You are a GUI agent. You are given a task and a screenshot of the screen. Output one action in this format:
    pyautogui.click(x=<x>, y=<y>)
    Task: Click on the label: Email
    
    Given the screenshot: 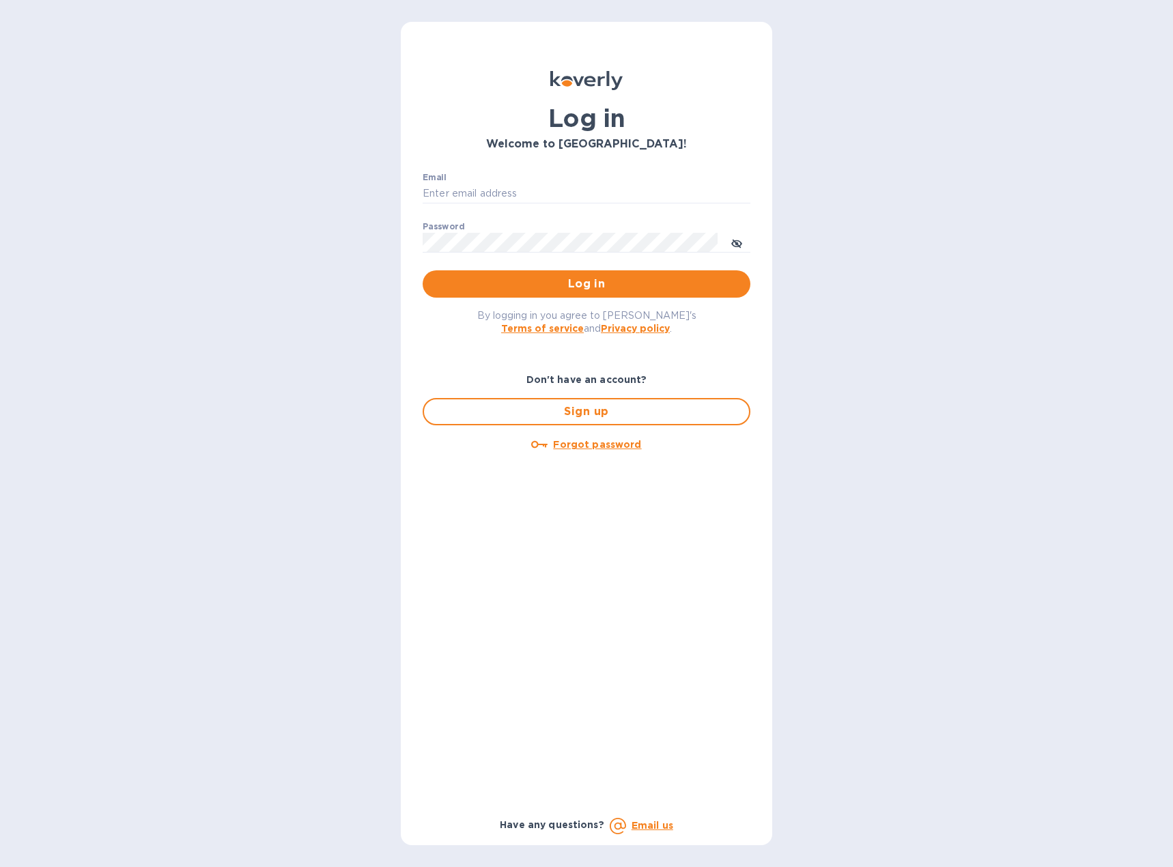 What is the action you would take?
    pyautogui.click(x=434, y=178)
    